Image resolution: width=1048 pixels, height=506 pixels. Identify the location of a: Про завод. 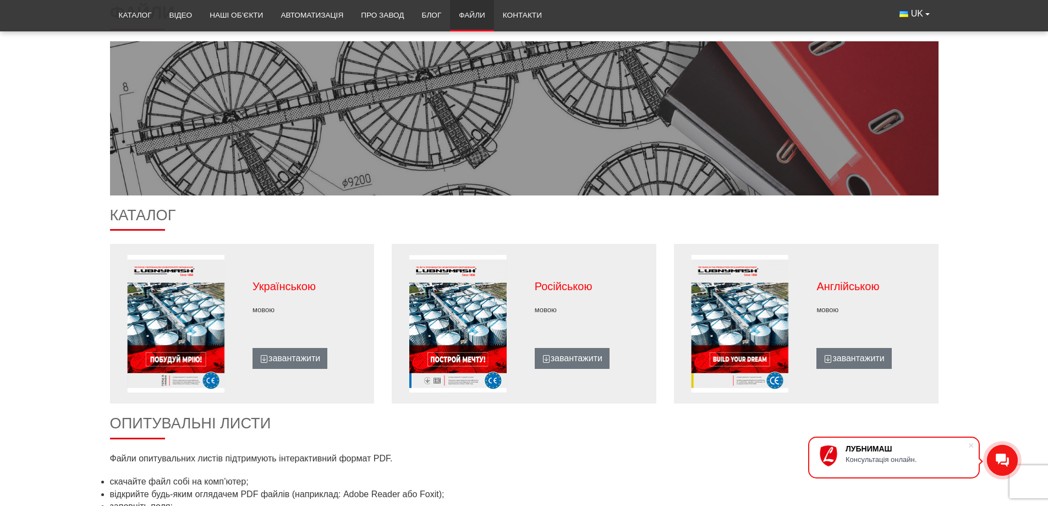
(382, 15).